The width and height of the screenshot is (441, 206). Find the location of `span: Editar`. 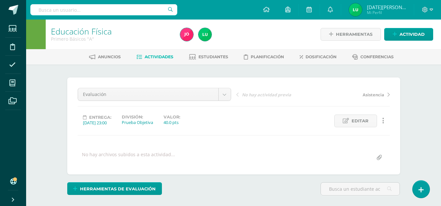

span: Editar is located at coordinates (360, 121).